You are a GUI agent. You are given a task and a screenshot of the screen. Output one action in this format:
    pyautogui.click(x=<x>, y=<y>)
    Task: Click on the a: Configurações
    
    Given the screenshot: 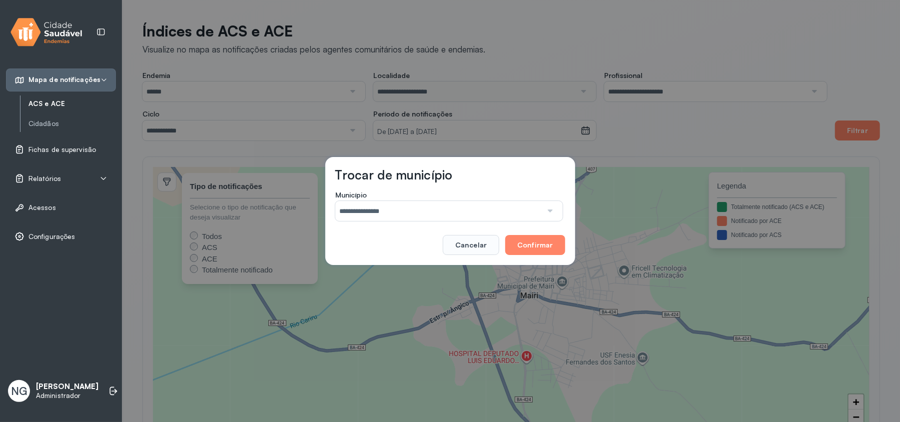 What is the action you would take?
    pyautogui.click(x=61, y=236)
    